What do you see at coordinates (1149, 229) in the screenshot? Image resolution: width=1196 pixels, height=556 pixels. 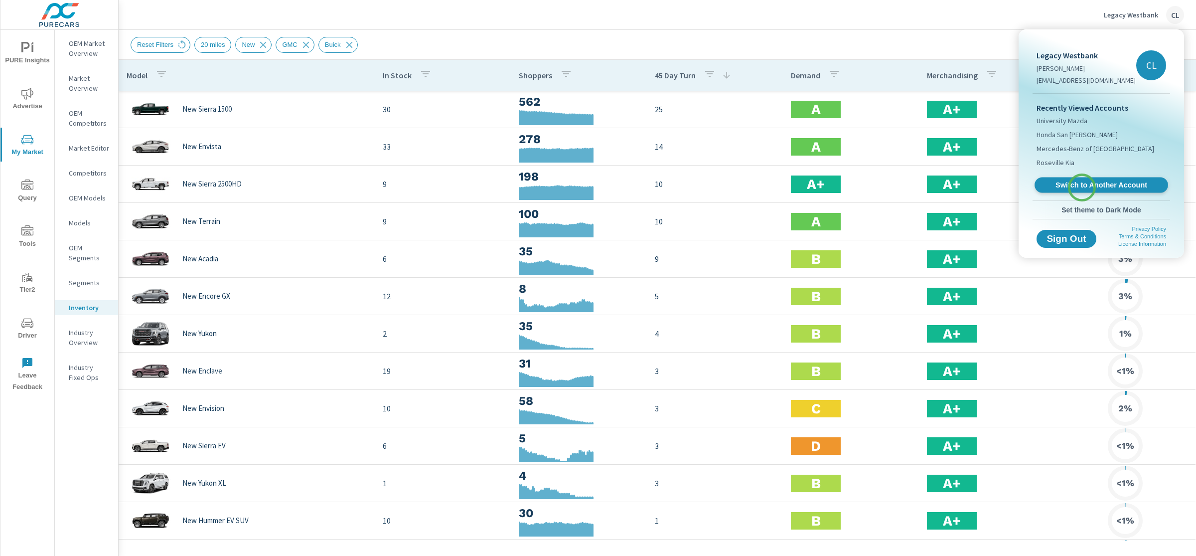 I see `a: Privacy Policy` at bounding box center [1149, 229].